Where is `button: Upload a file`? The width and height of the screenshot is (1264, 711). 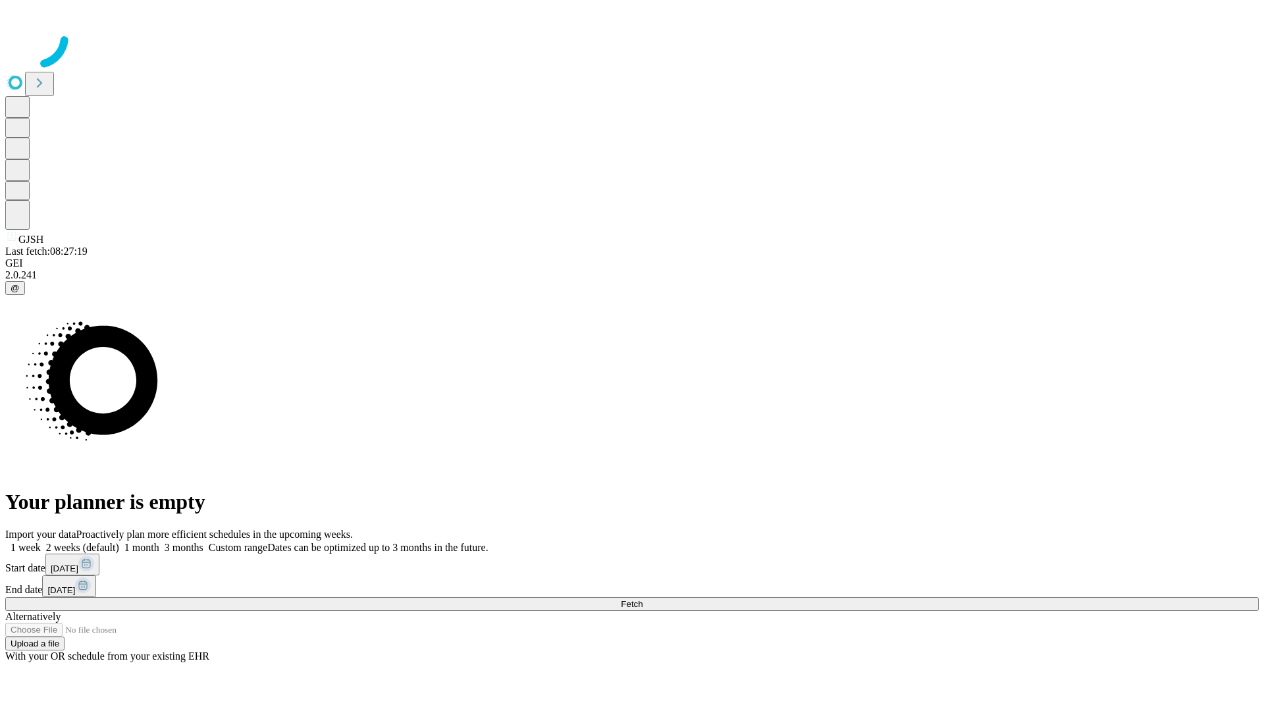
button: Upload a file is located at coordinates (35, 643).